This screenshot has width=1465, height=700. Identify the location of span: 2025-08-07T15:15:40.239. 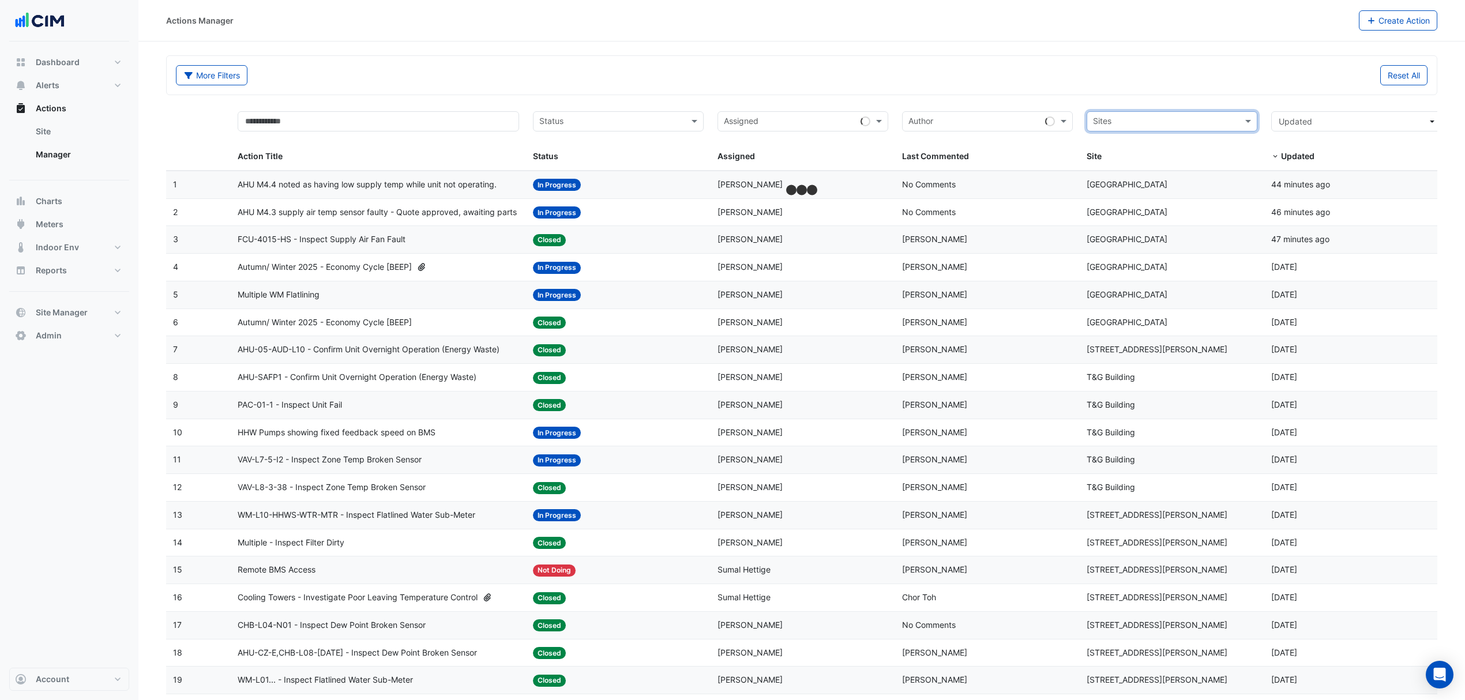
(1284, 679).